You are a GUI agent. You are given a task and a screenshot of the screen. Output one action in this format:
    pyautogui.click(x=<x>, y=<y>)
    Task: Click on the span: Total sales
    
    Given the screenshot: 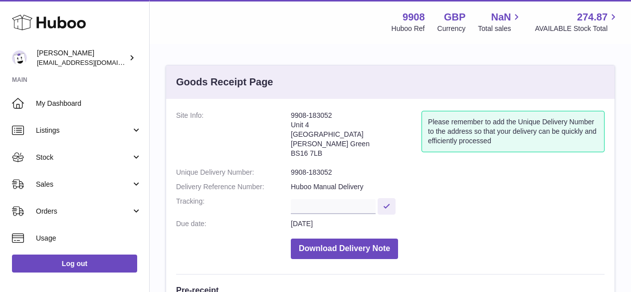 What is the action you would take?
    pyautogui.click(x=500, y=28)
    